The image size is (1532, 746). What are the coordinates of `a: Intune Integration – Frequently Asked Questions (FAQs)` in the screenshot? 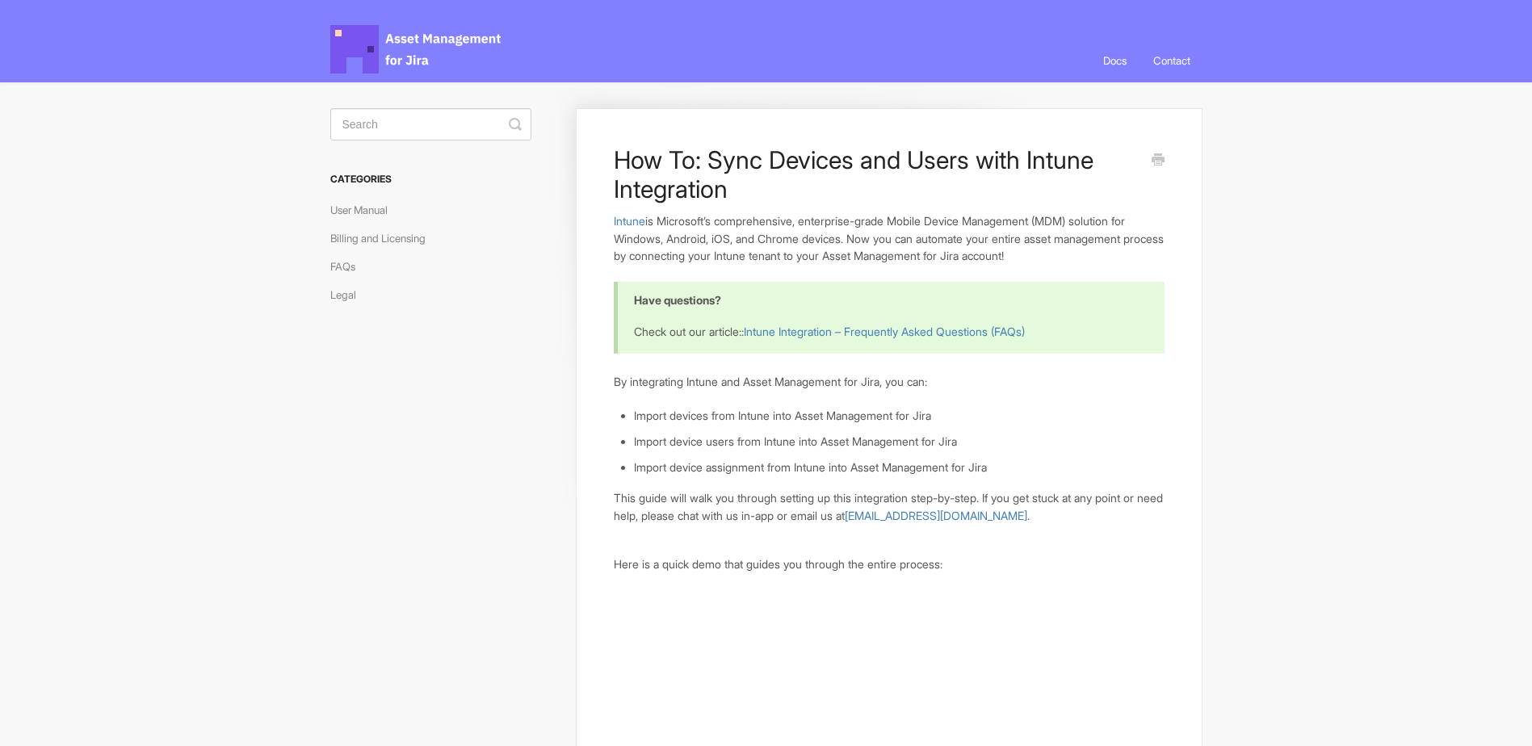 It's located at (884, 331).